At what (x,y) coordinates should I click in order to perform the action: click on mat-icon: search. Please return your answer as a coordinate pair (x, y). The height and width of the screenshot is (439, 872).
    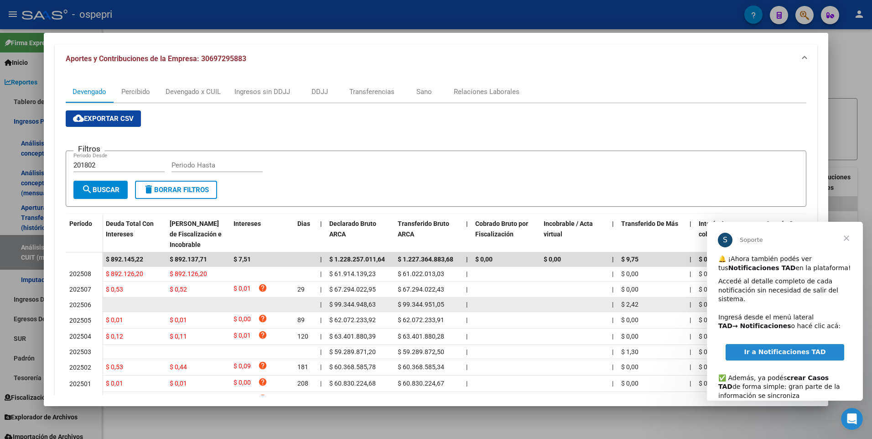
    Looking at the image, I should click on (87, 189).